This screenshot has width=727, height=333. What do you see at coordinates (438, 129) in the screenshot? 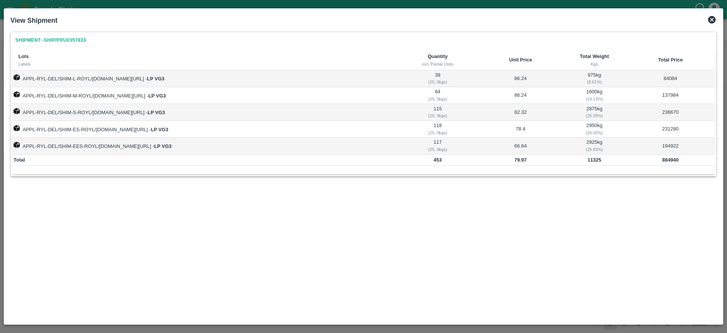
I see `td: 118` at bounding box center [438, 129].